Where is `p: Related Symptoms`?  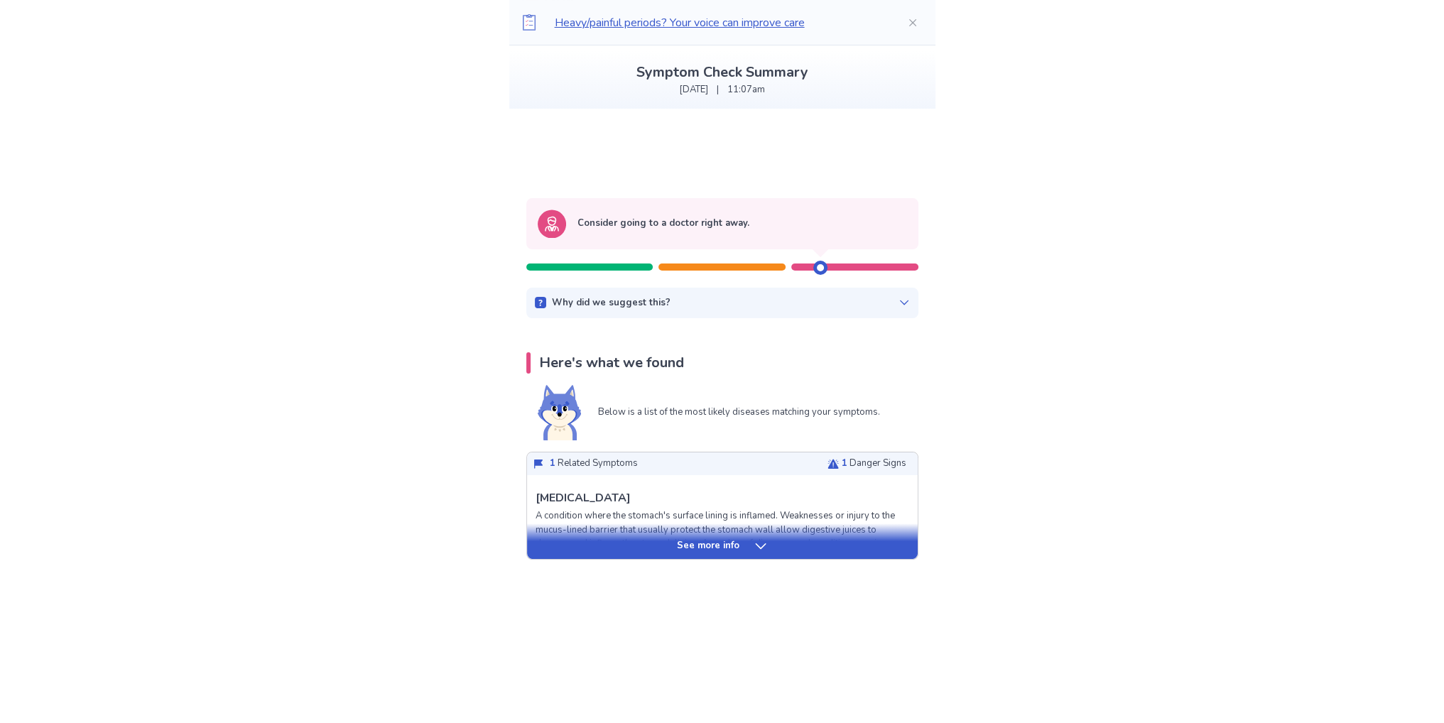 p: Related Symptoms is located at coordinates (594, 464).